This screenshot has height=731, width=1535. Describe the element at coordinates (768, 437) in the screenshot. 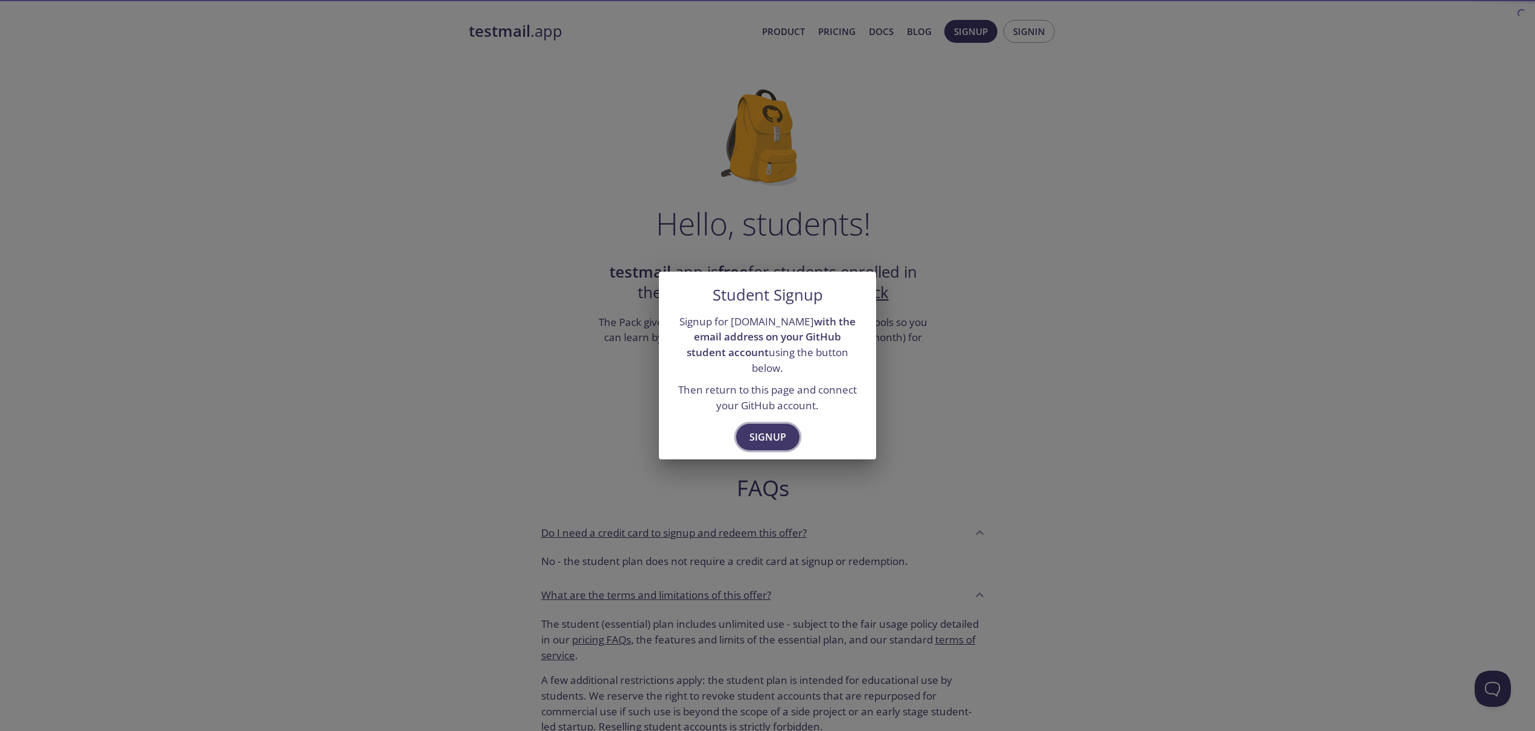

I see `span: Signup` at that location.